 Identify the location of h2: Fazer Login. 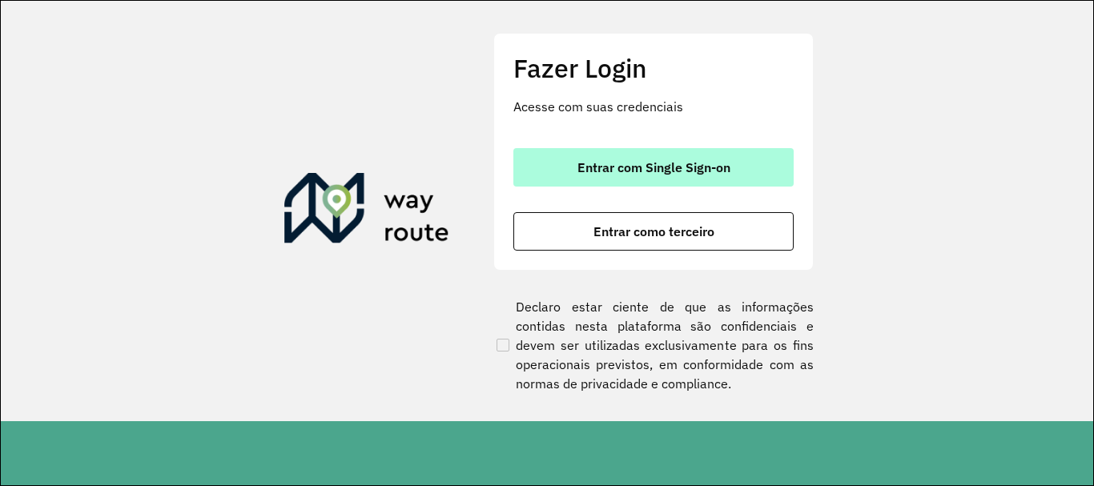
(653, 68).